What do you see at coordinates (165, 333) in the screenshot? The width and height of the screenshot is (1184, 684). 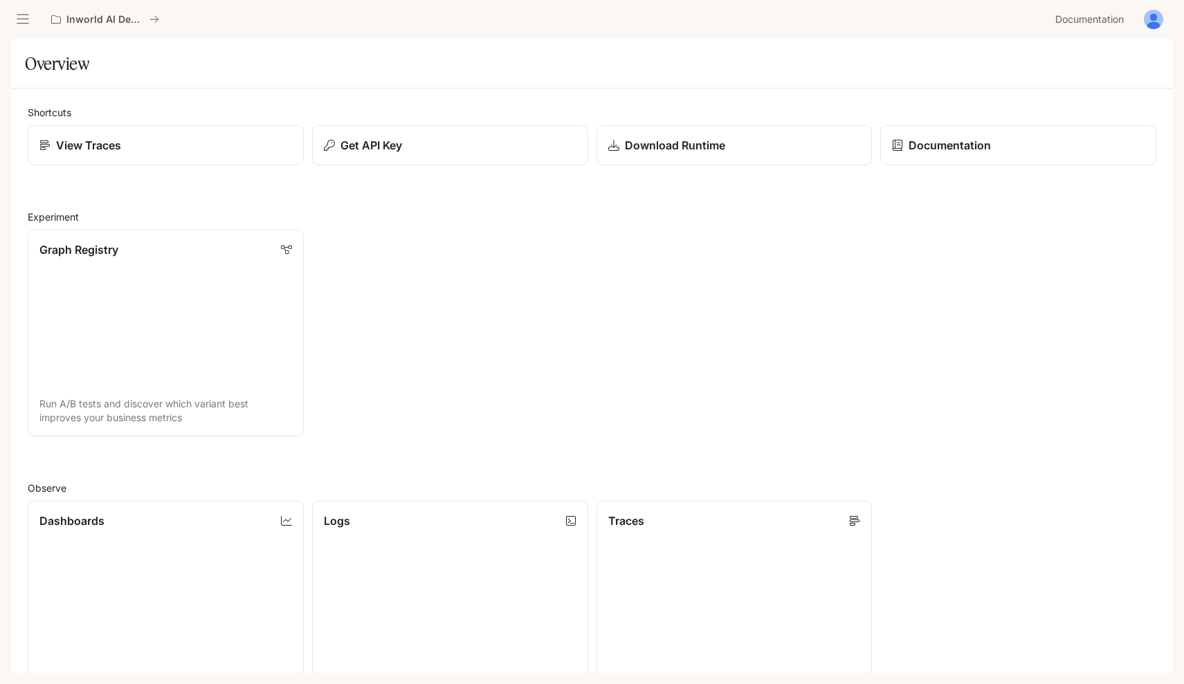 I see `a: Graph RegistryRun A/B tests and discover which variant best improves your business metrics` at bounding box center [165, 333].